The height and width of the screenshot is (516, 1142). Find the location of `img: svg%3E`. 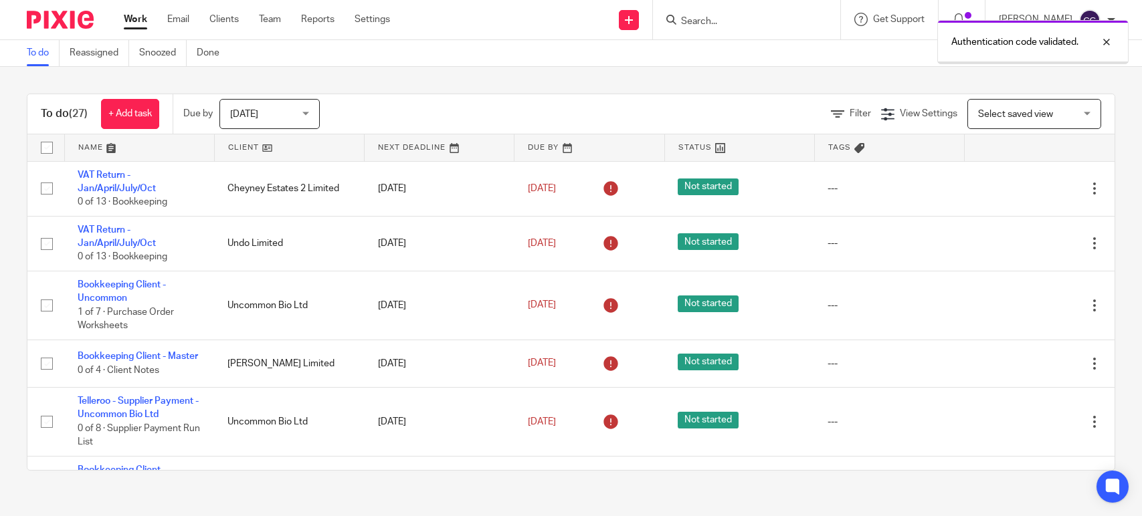

img: svg%3E is located at coordinates (1090, 20).